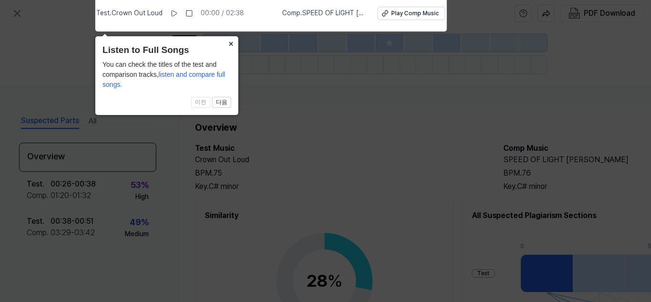 The width and height of the screenshot is (651, 302). I want to click on span: listen and compare full songs., so click(164, 79).